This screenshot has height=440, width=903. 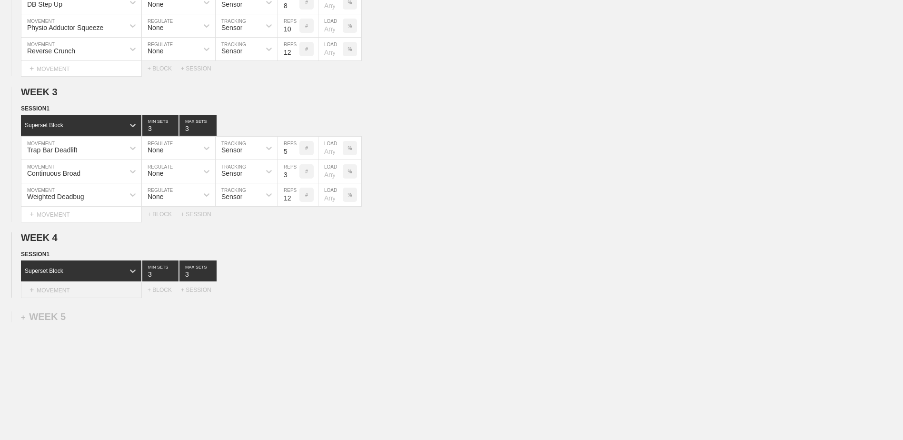 What do you see at coordinates (39, 238) in the screenshot?
I see `span: WEEK 4` at bounding box center [39, 238].